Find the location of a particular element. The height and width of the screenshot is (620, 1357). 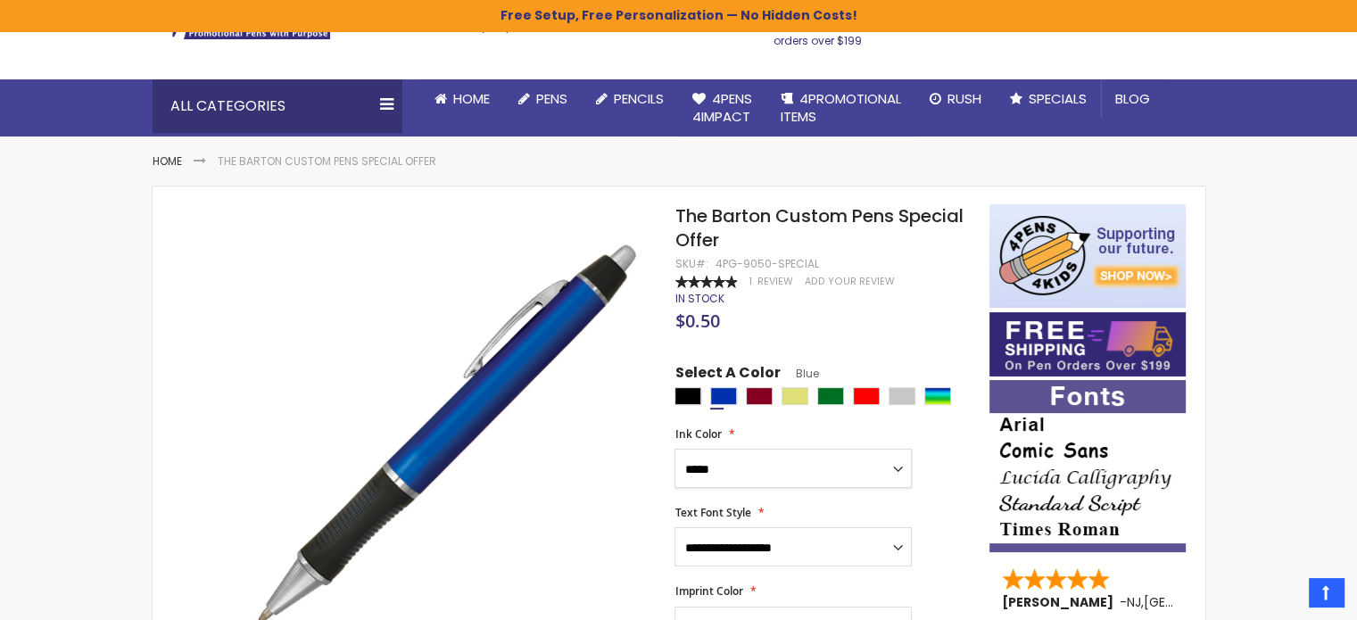

span: Specials is located at coordinates (1058, 98).